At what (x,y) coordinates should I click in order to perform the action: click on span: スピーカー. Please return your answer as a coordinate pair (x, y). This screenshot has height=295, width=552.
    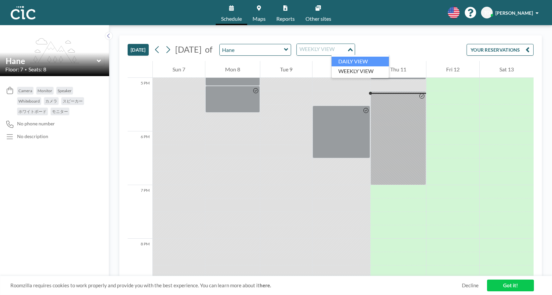
    Looking at the image, I should click on (73, 101).